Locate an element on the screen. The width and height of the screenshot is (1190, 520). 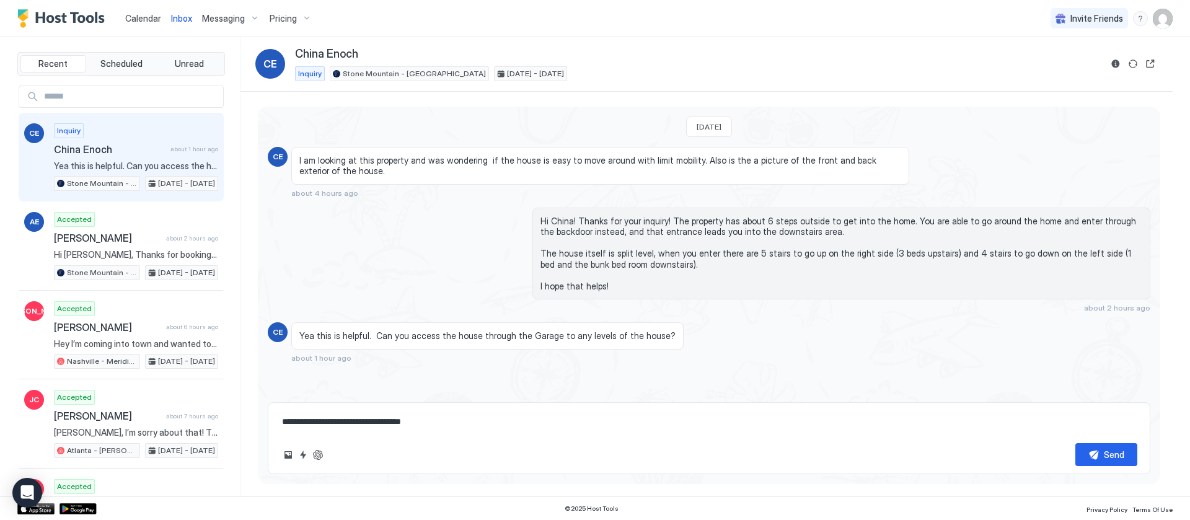
a: Privacy Policy is located at coordinates (1107, 508).